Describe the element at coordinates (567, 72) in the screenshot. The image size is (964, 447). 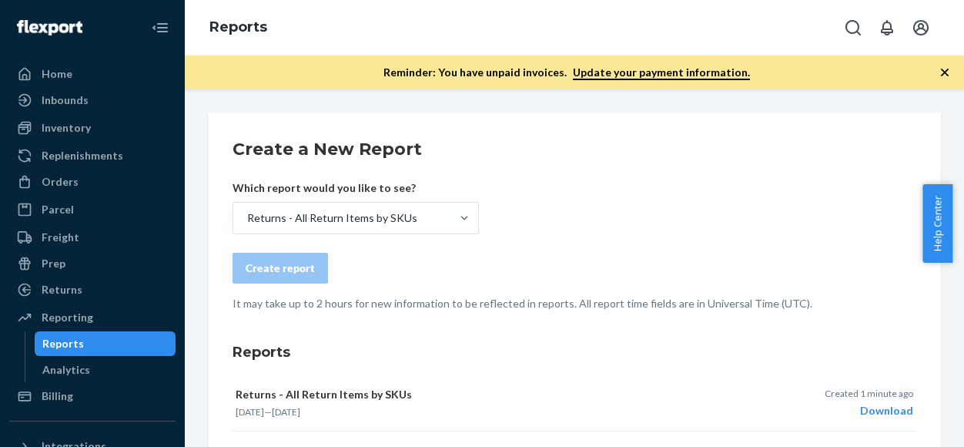
I see `p: Reminder: You have unpaid invoices.` at that location.